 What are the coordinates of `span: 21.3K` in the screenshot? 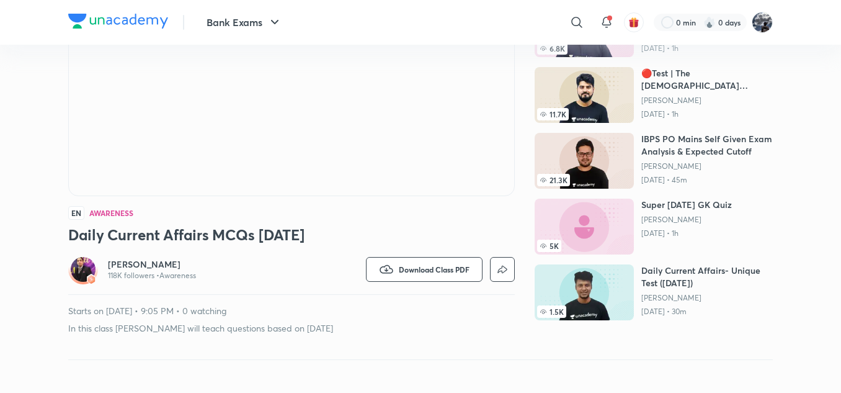 It's located at (553, 180).